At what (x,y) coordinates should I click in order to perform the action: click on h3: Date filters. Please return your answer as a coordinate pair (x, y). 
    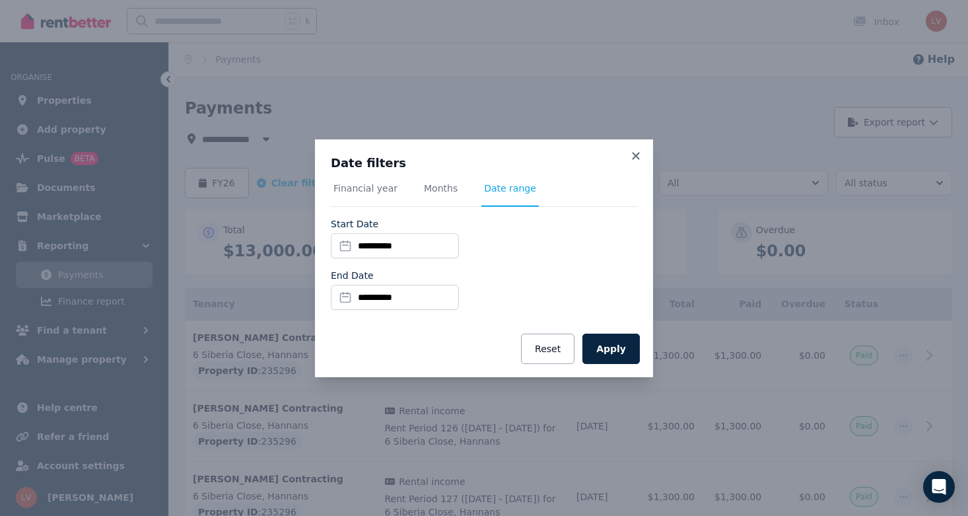
    Looking at the image, I should click on (484, 163).